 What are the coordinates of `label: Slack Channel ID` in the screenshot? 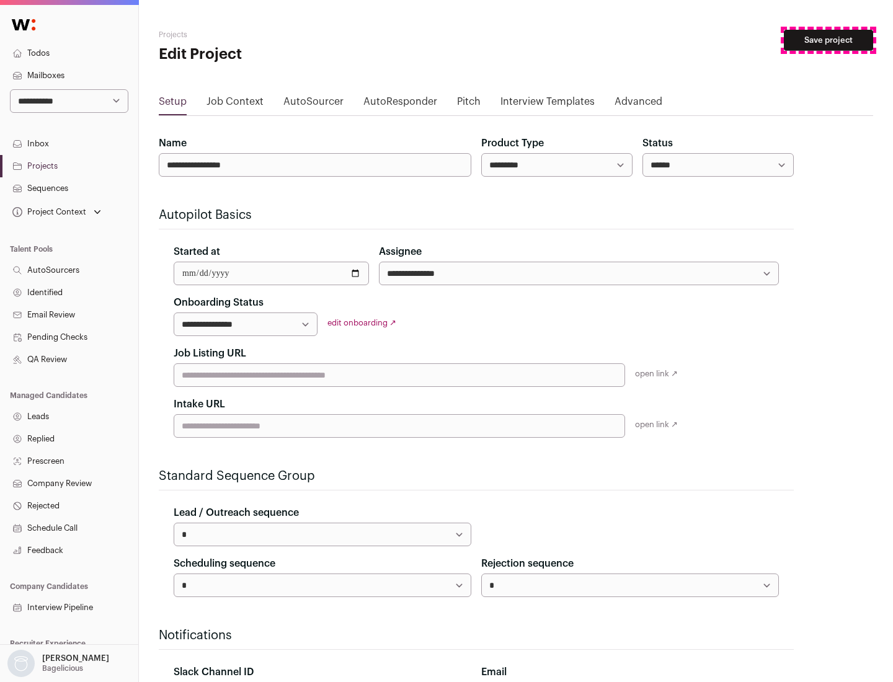 It's located at (213, 672).